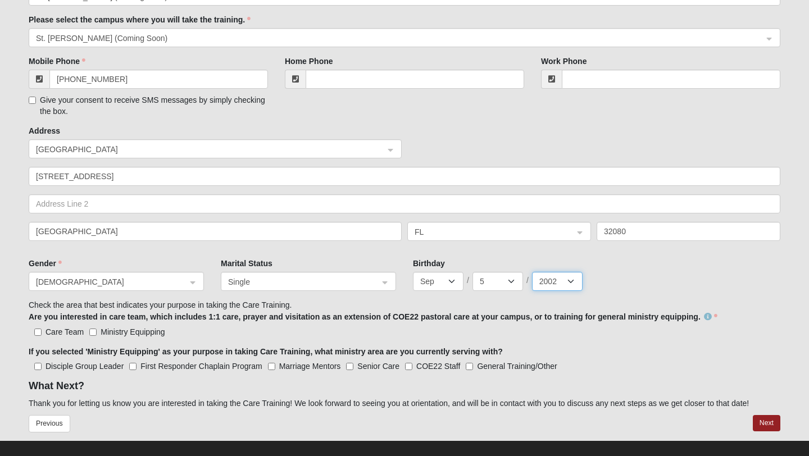 The height and width of the screenshot is (456, 809). Describe the element at coordinates (247, 263) in the screenshot. I see `label: Marital Status` at that location.